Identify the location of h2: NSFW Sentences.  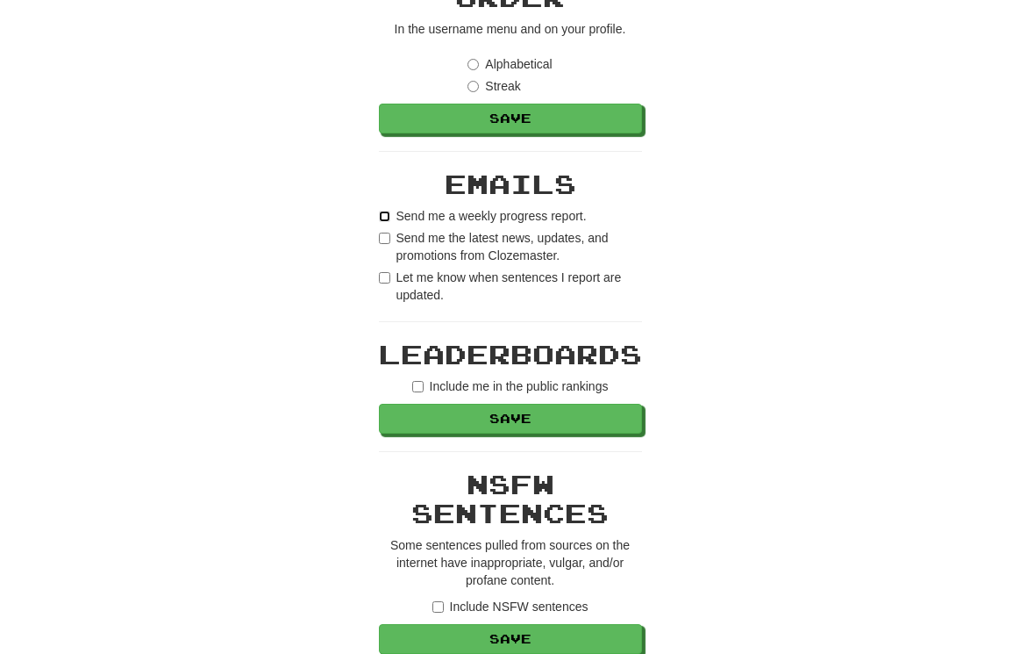
(511, 498).